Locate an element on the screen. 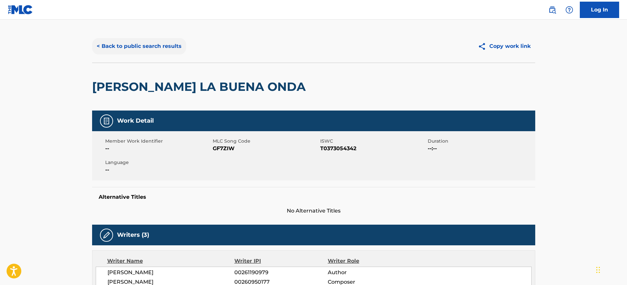 The width and height of the screenshot is (627, 285). img: Copy work link is located at coordinates (483, 46).